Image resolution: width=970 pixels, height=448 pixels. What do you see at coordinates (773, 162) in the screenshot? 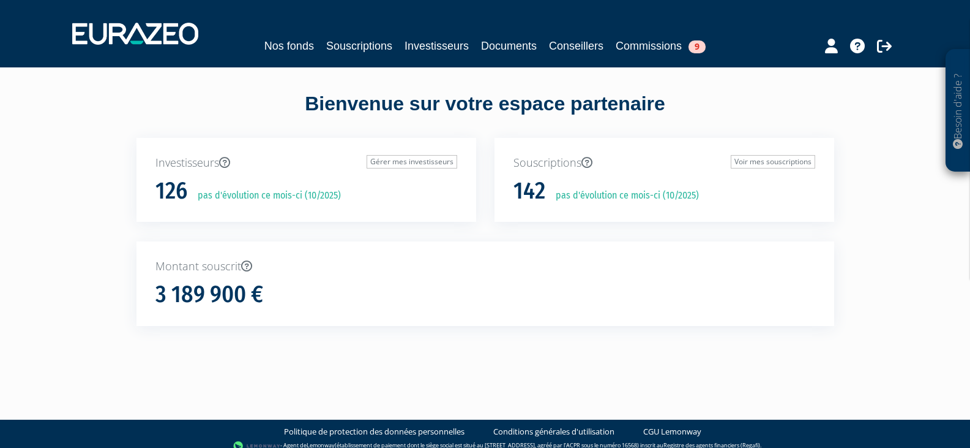
I see `a: Voir mes souscriptions` at bounding box center [773, 162].